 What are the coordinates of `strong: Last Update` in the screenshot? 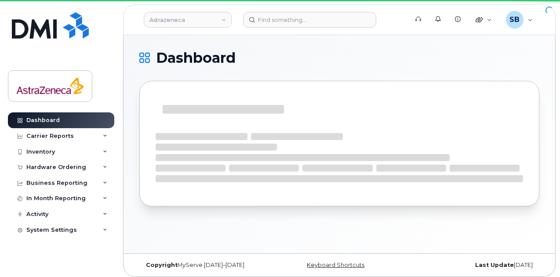 It's located at (495, 265).